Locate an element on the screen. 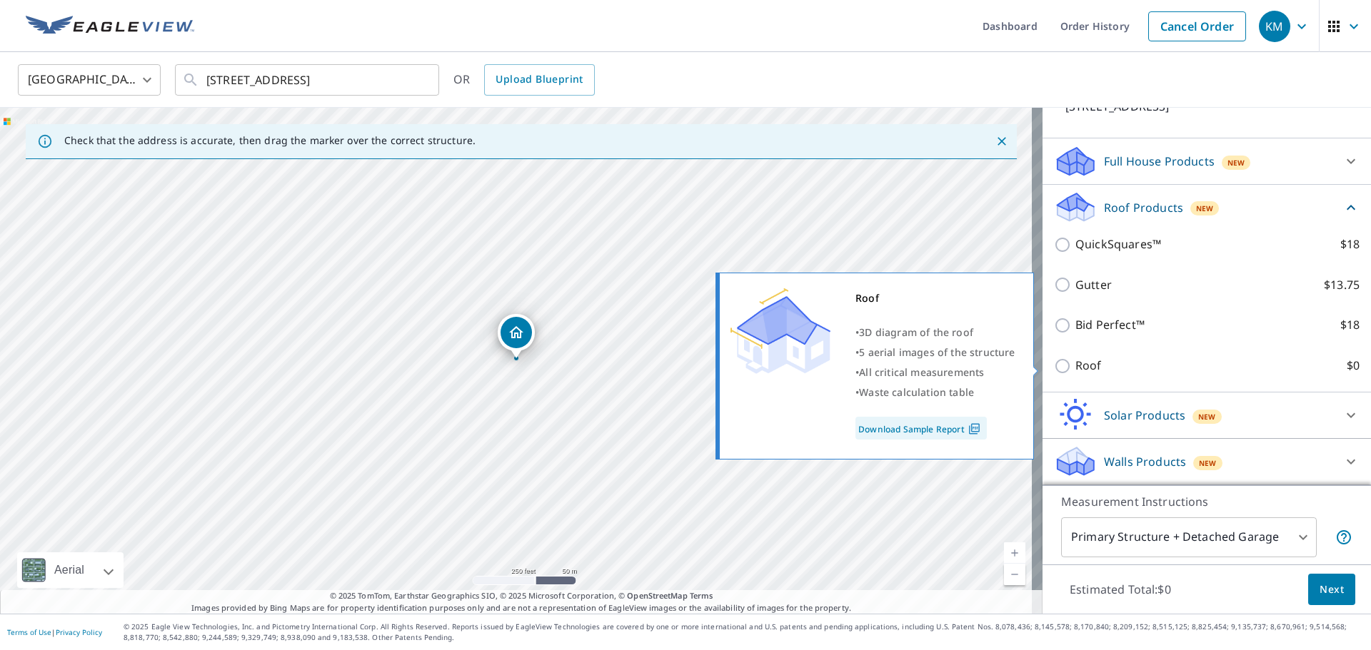  div: Solar ProductsNew is located at coordinates (1207, 416).